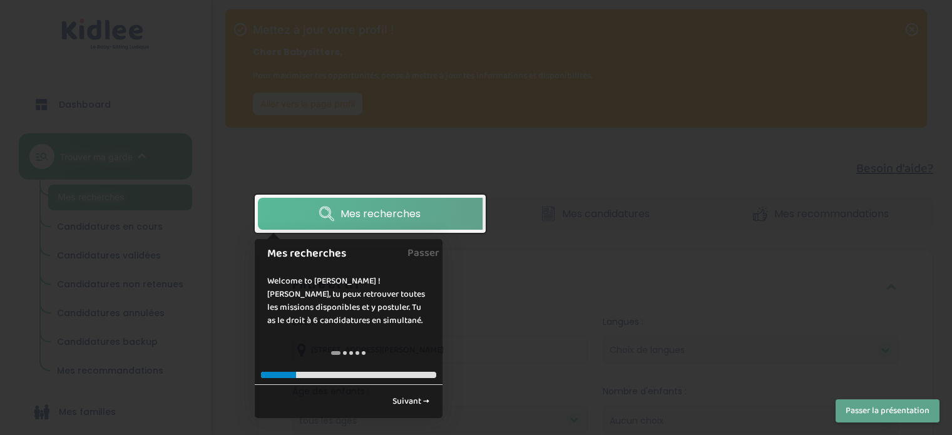 This screenshot has height=435, width=952. Describe the element at coordinates (423, 253) in the screenshot. I see `a: Passer` at that location.